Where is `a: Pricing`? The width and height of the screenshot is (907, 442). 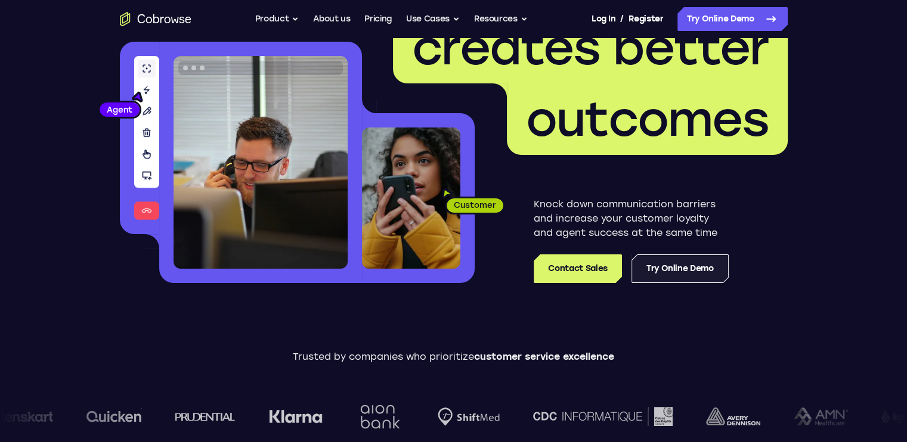
a: Pricing is located at coordinates (378, 19).